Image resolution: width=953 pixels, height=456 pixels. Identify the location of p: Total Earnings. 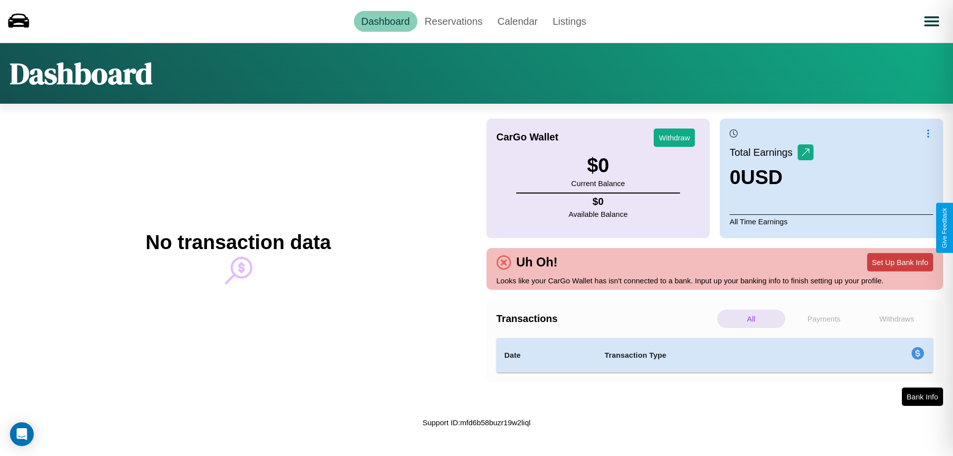
(764, 152).